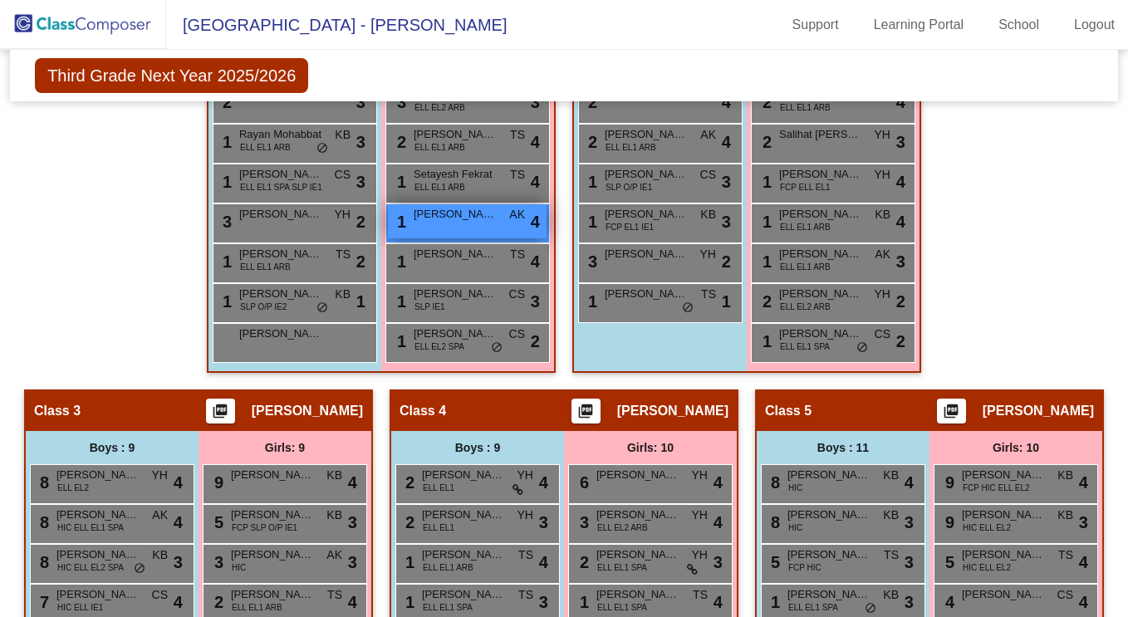 The image size is (1128, 617). I want to click on span: HIC ELL EL2, so click(987, 567).